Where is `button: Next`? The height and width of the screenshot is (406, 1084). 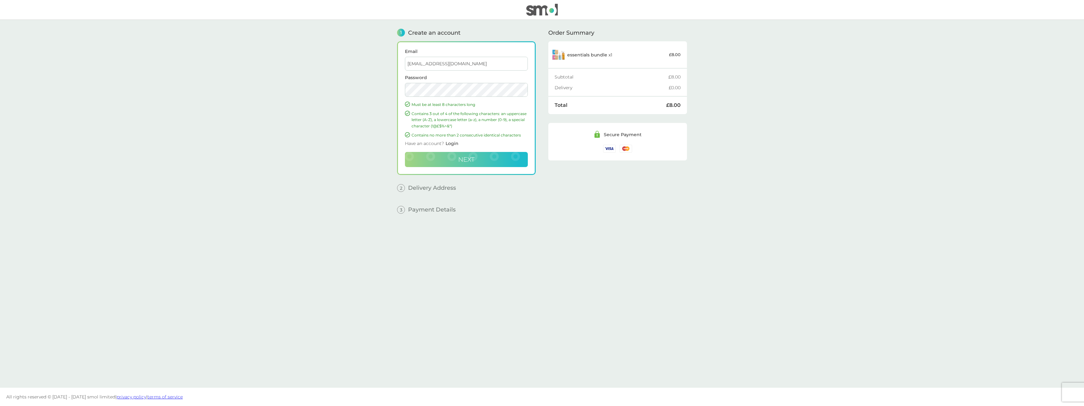
button: Next is located at coordinates (467, 160).